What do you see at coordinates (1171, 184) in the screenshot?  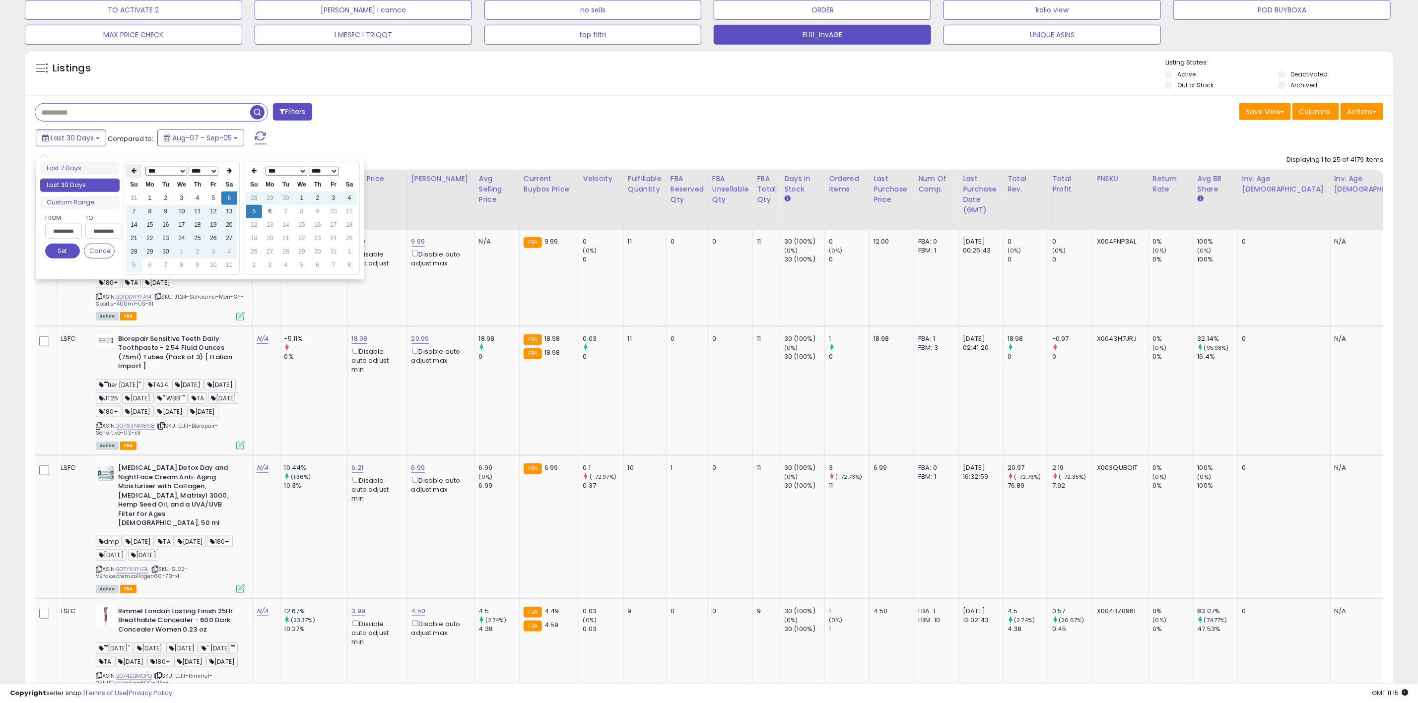 I see `div: Return Rate` at bounding box center [1171, 184].